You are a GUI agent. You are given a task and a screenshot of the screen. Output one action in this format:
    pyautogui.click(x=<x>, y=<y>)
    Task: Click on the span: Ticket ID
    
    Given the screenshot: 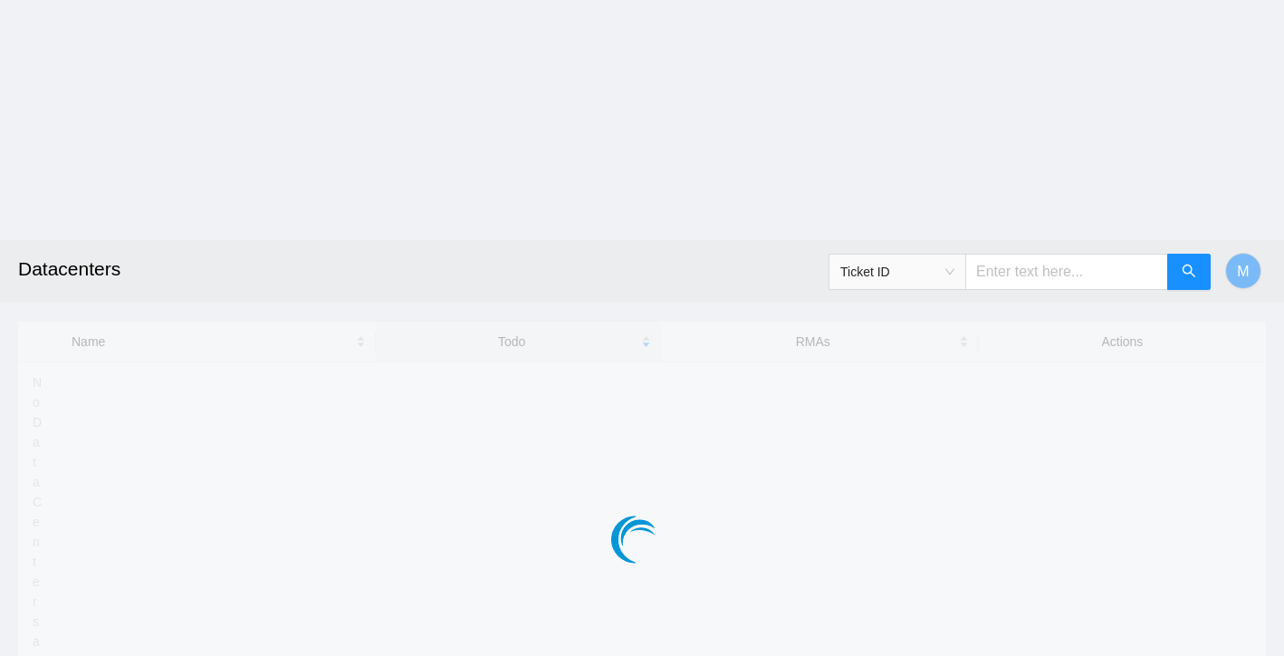 What is the action you would take?
    pyautogui.click(x=897, y=272)
    